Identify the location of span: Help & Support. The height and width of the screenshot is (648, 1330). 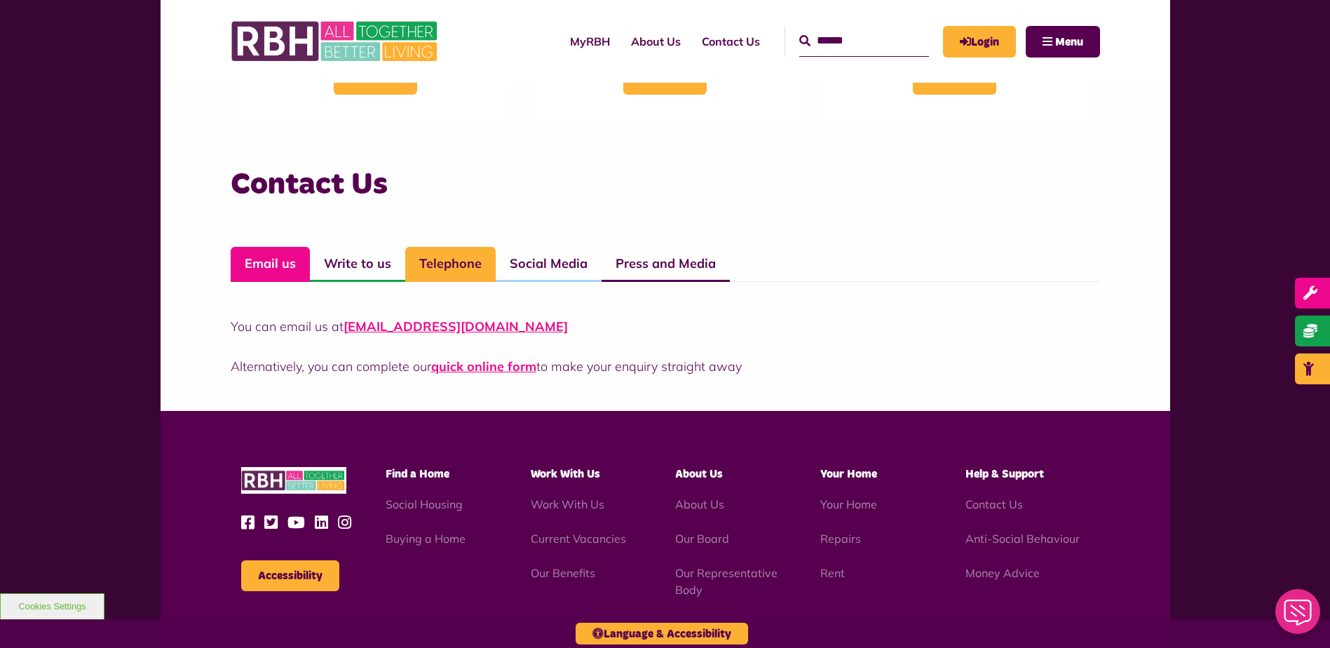
(1005, 474).